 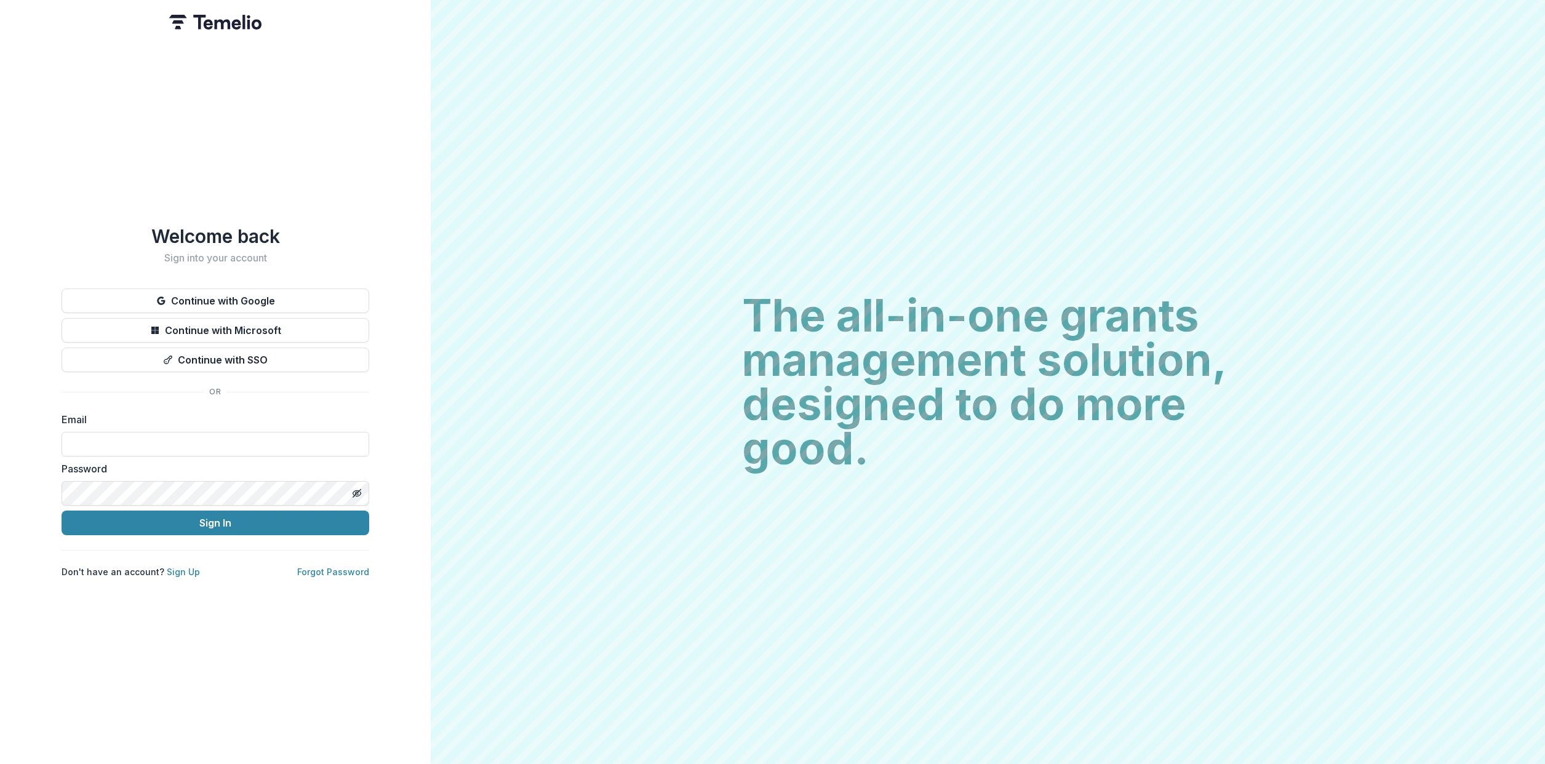 I want to click on a: Sign Up, so click(x=183, y=571).